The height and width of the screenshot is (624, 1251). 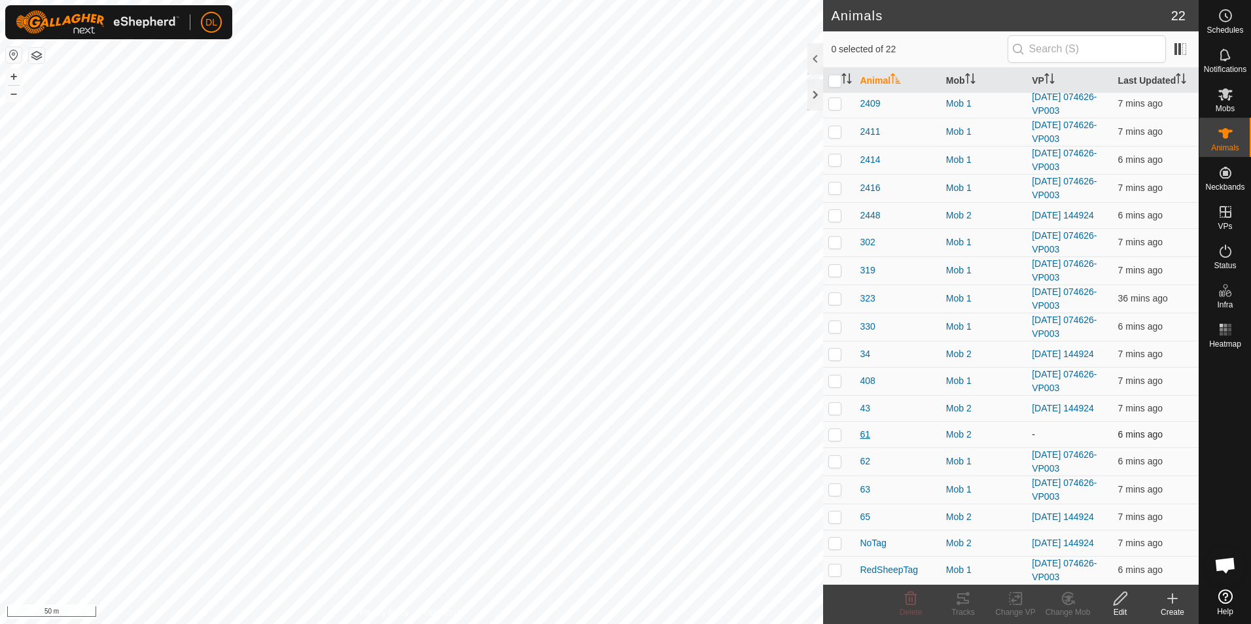 What do you see at coordinates (1143, 298) in the screenshot?
I see `span: 29 Sept 2025, 6:31 am` at bounding box center [1143, 298].